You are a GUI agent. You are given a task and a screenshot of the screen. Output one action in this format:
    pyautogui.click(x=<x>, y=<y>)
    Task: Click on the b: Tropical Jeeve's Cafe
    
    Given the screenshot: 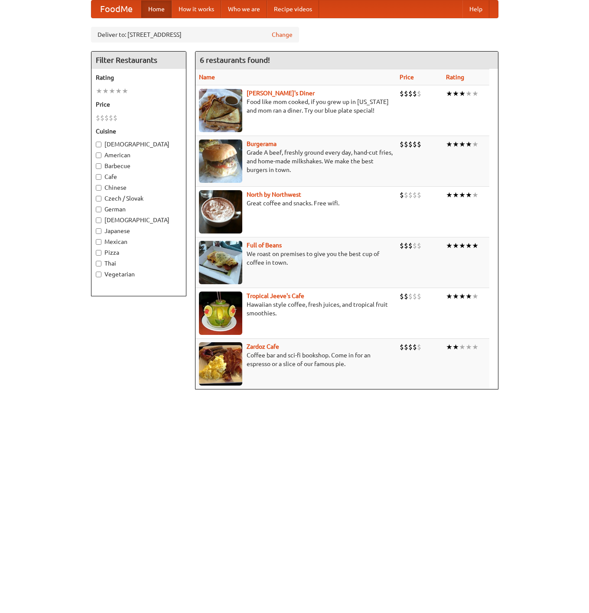 What is the action you would take?
    pyautogui.click(x=275, y=296)
    